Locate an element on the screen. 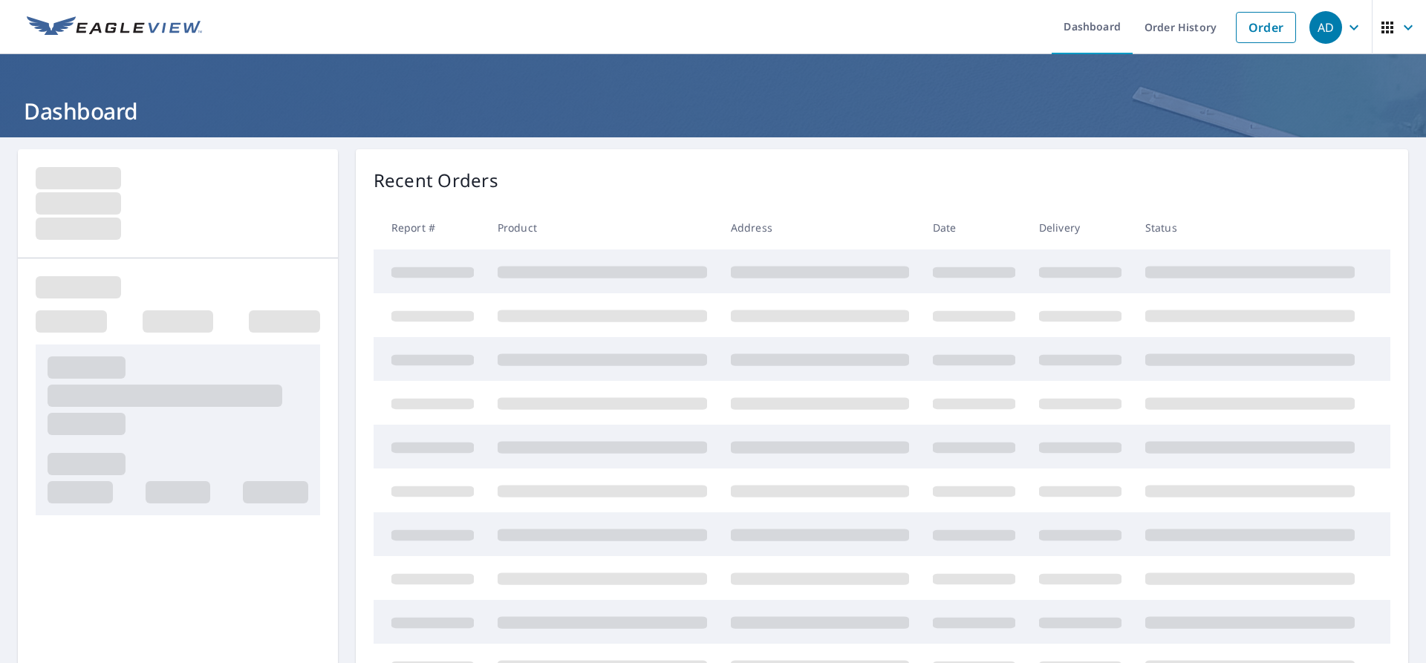  th: Report # is located at coordinates (429, 227).